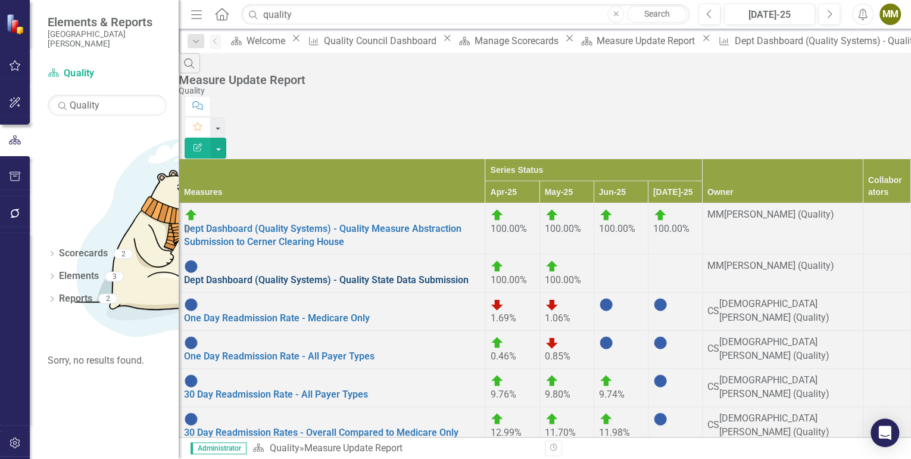 The width and height of the screenshot is (911, 459). What do you see at coordinates (16, 24) in the screenshot?
I see `img: ClearPoint Strategy` at bounding box center [16, 24].